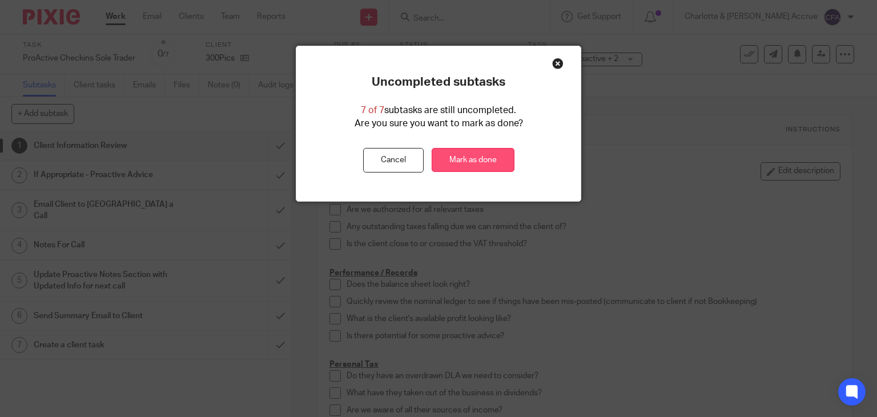 This screenshot has height=417, width=877. I want to click on div: Close this dialog window, so click(558, 63).